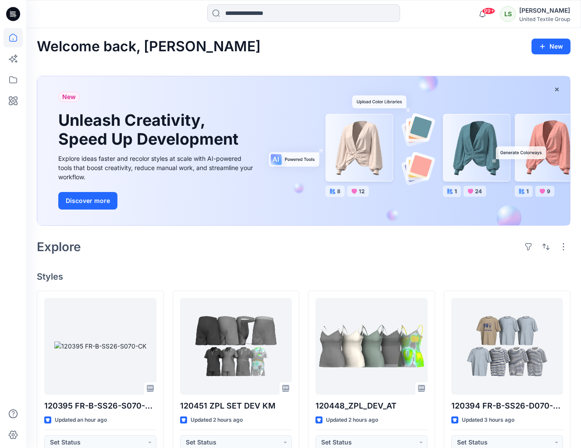 Image resolution: width=581 pixels, height=448 pixels. Describe the element at coordinates (81, 420) in the screenshot. I see `p: Updated an hour ago` at that location.